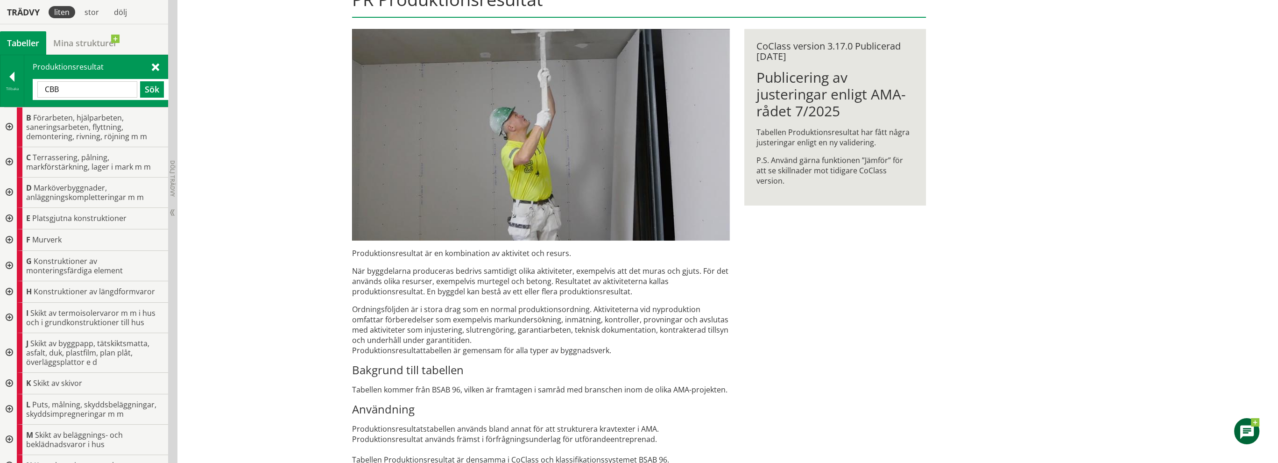  What do you see at coordinates (541, 253) in the screenshot?
I see `p: Produktionsresultat är en kombination av aktivitet och resurs.` at bounding box center [541, 253].